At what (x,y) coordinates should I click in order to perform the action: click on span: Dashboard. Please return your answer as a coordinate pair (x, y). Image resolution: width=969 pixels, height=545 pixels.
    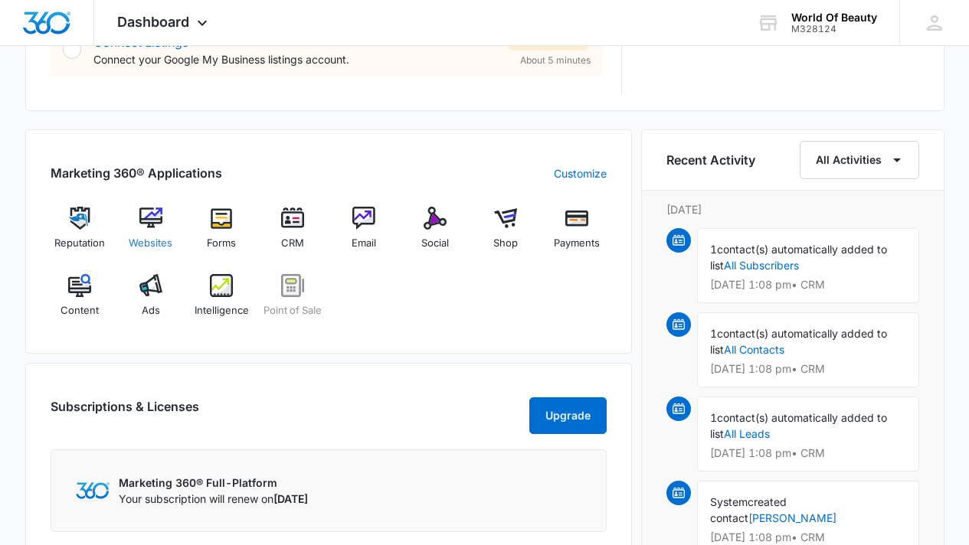
    Looking at the image, I should click on (153, 21).